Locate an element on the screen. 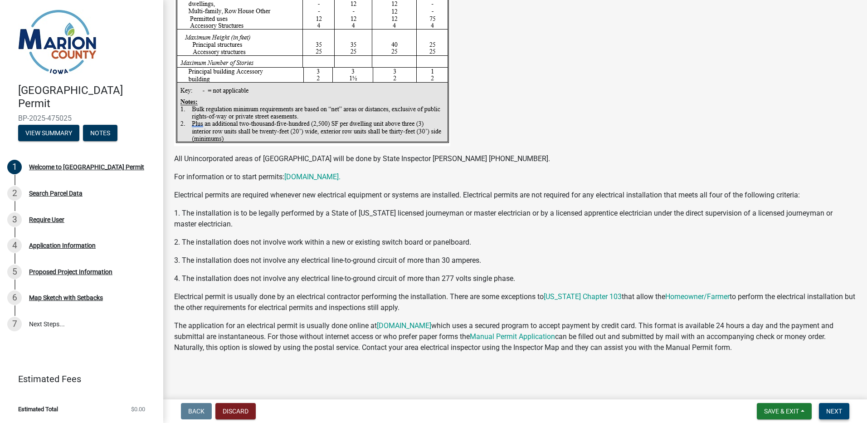 This screenshot has height=423, width=867. div: Map Sketch with Setbacks is located at coordinates (66, 298).